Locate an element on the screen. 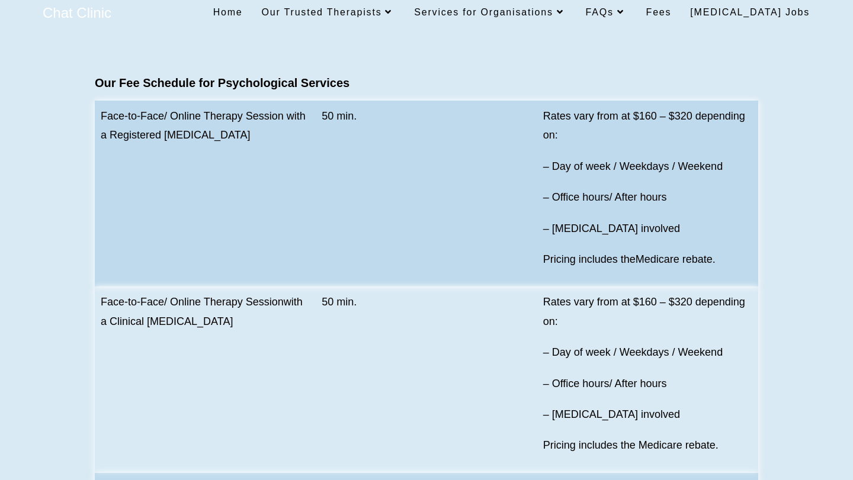 The width and height of the screenshot is (853, 480). h2: Our Fee Schedule for Psychological Services is located at coordinates (426, 83).